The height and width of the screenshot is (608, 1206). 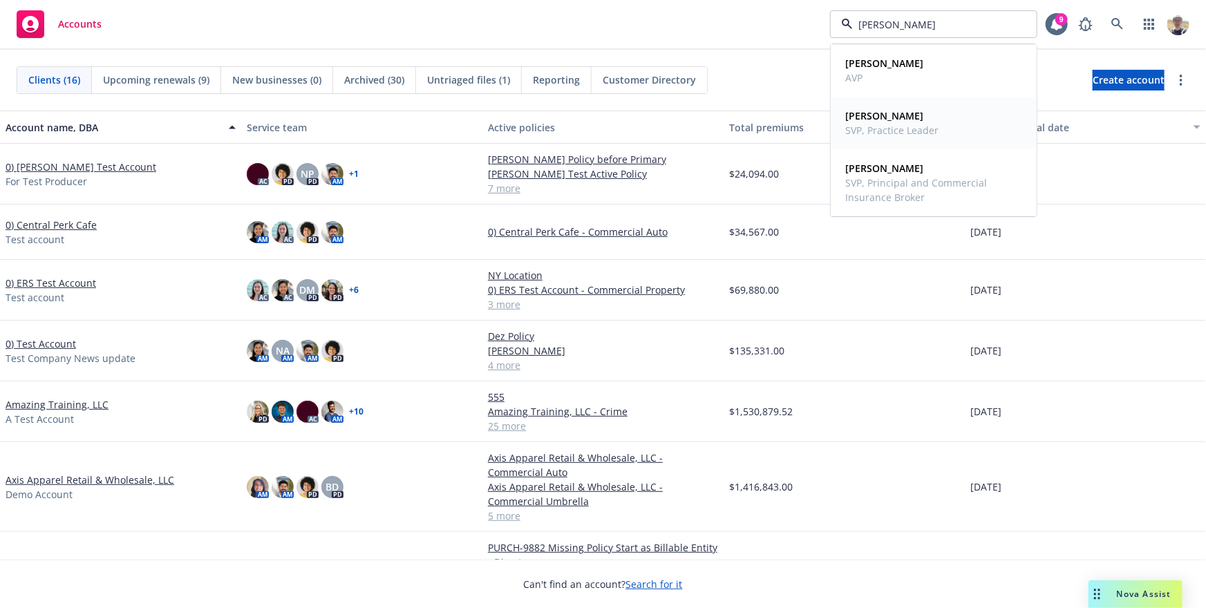 I want to click on span: Create account, so click(x=1128, y=80).